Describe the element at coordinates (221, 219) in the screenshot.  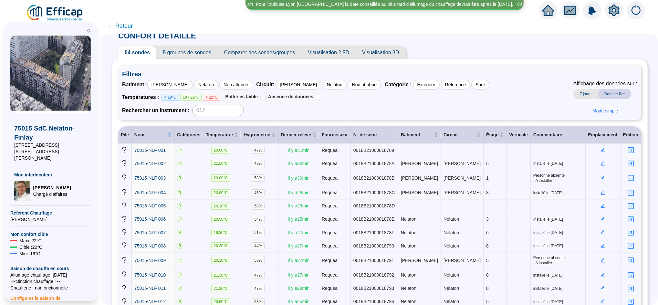
I see `span: 20.50 °C` at that location.